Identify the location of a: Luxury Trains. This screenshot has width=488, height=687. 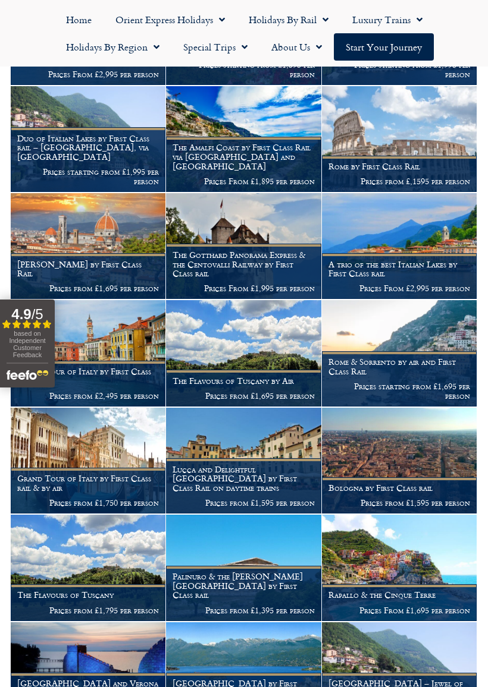
(387, 20).